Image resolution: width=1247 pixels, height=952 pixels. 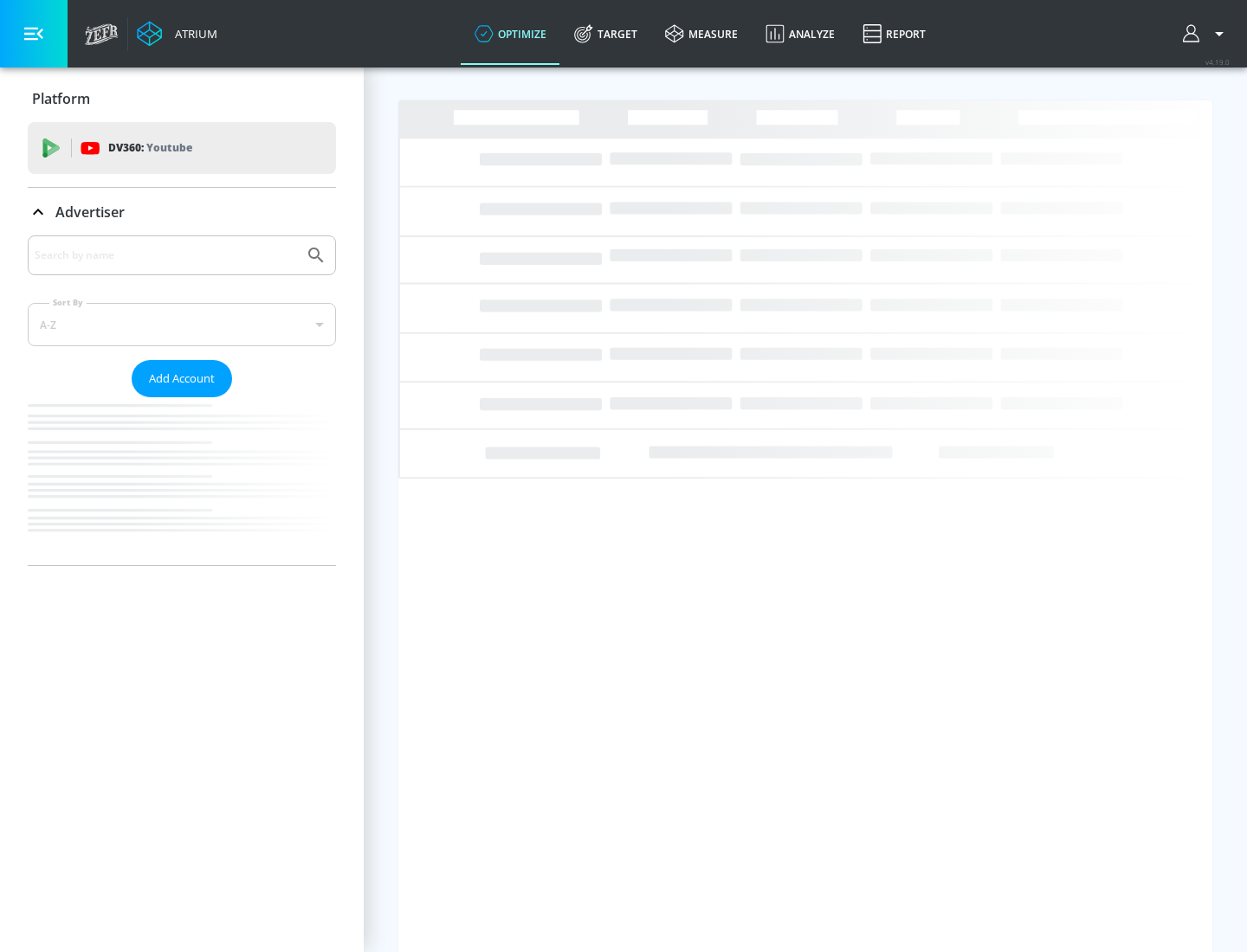 What do you see at coordinates (166, 255) in the screenshot?
I see `input: Search by name` at bounding box center [166, 255].